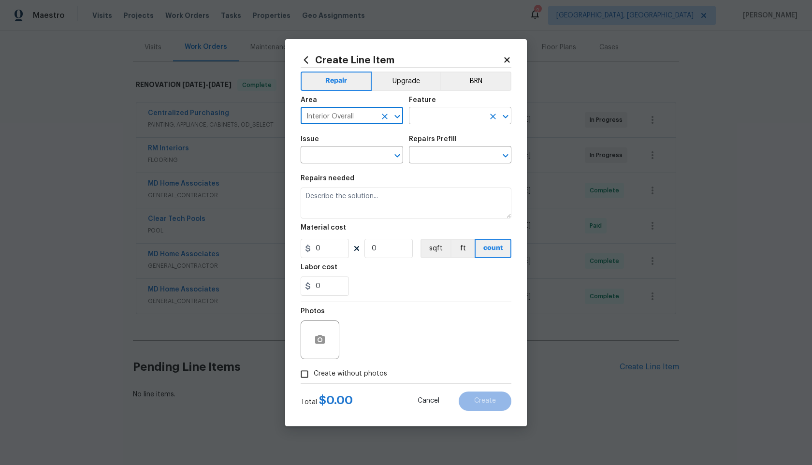 The height and width of the screenshot is (465, 812). Describe the element at coordinates (476, 81) in the screenshot. I see `button: BRN` at that location.